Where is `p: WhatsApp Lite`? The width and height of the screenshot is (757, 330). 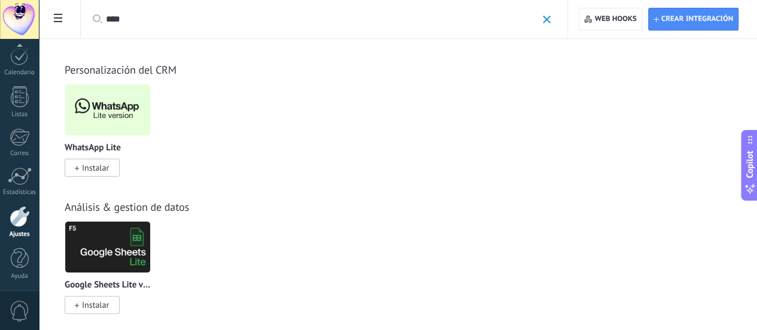
p: WhatsApp Lite is located at coordinates (93, 148).